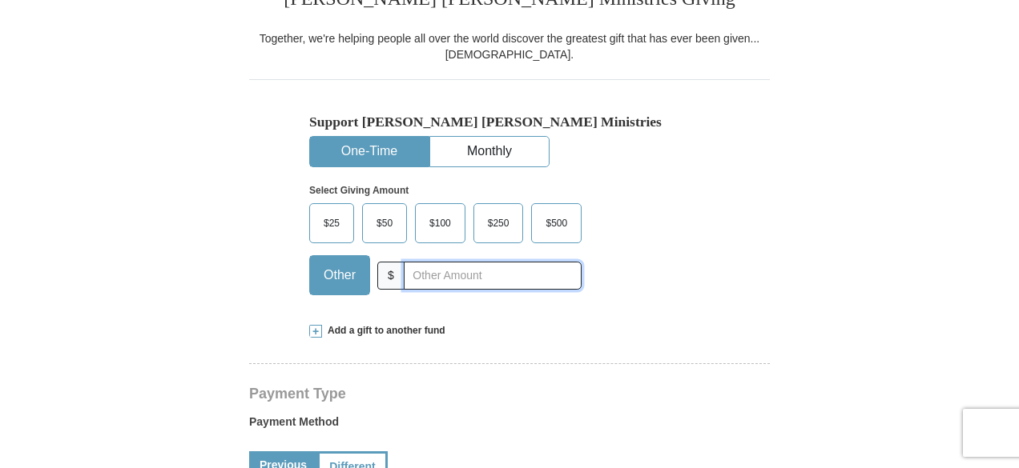 The image size is (1019, 468). Describe the element at coordinates (384, 223) in the screenshot. I see `span: $50` at that location.